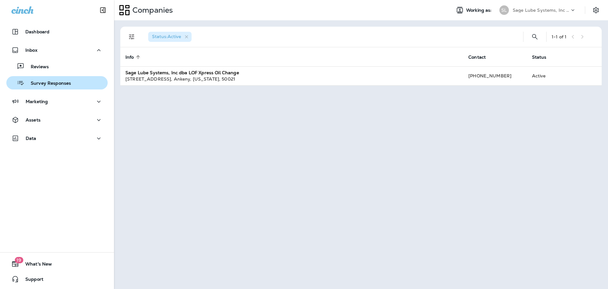 The width and height of the screenshot is (608, 289). Describe the element at coordinates (36, 67) in the screenshot. I see `p: Reviews` at that location.